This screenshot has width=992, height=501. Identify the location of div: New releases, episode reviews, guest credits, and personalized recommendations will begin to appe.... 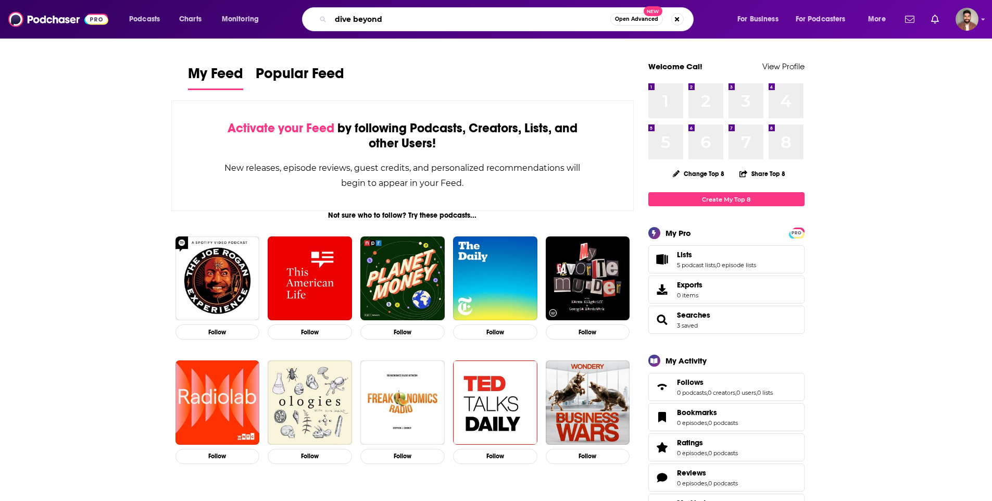
(402, 175).